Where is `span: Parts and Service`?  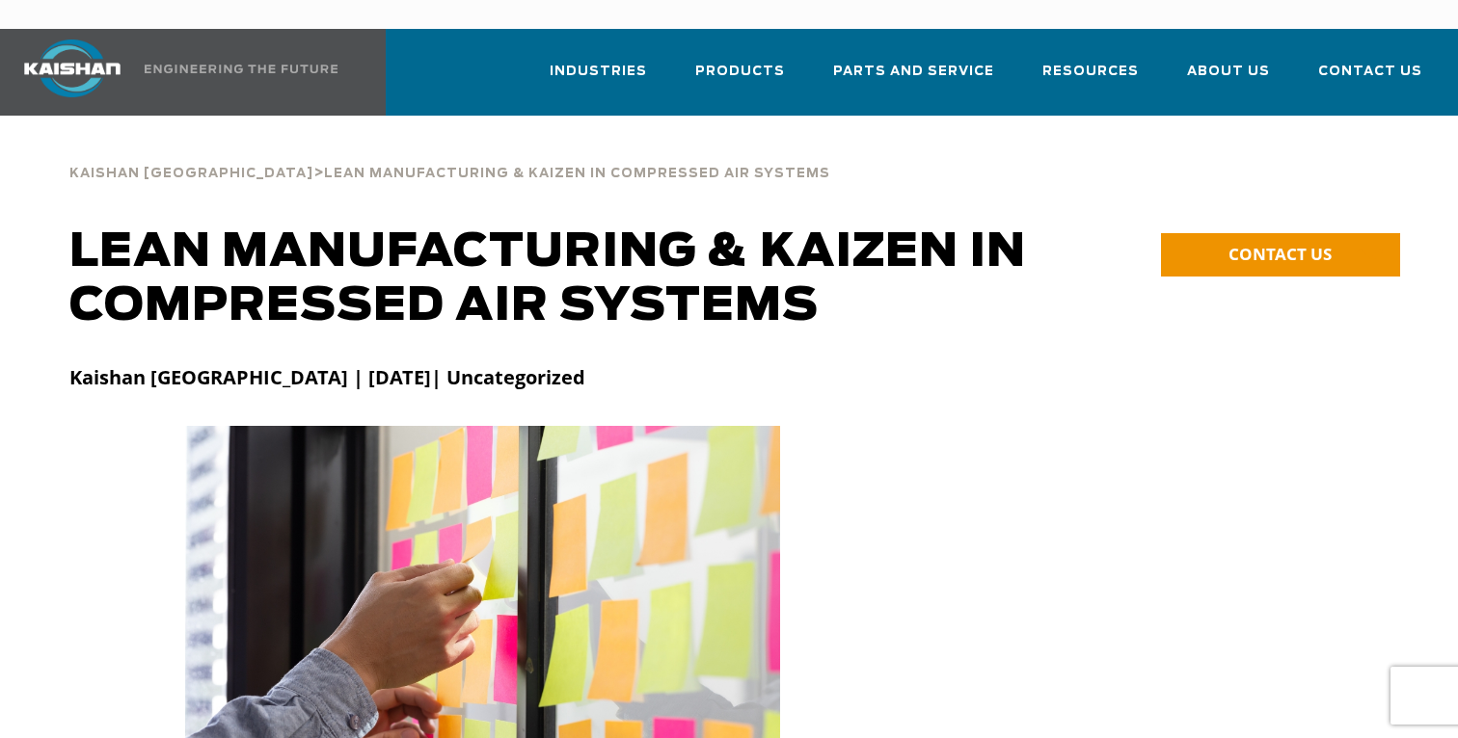 span: Parts and Service is located at coordinates (913, 71).